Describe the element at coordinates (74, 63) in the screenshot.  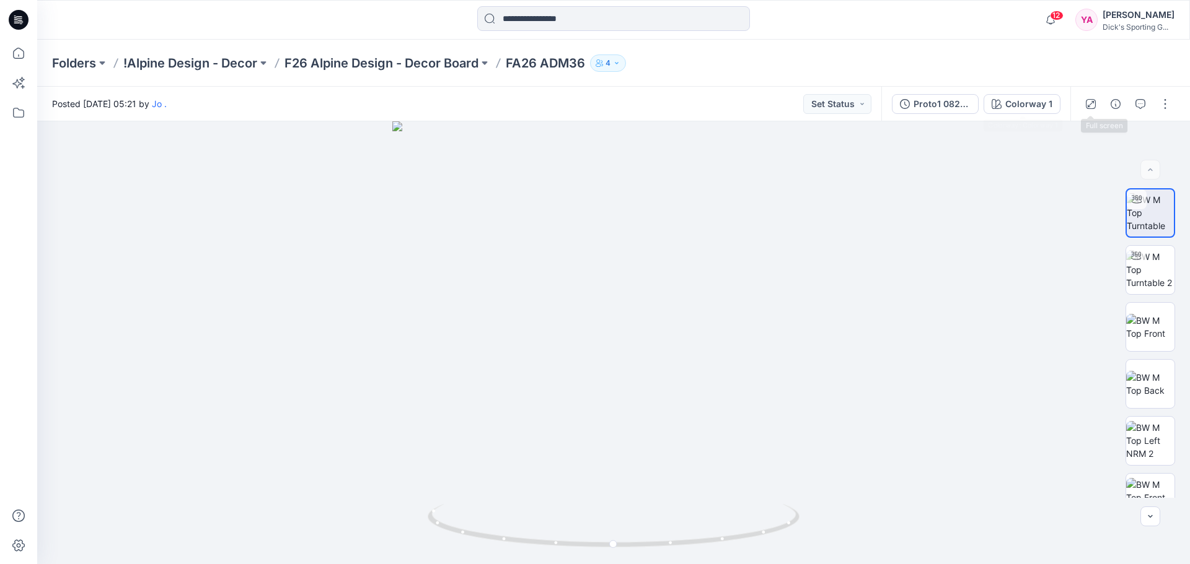
I see `a: Folders` at that location.